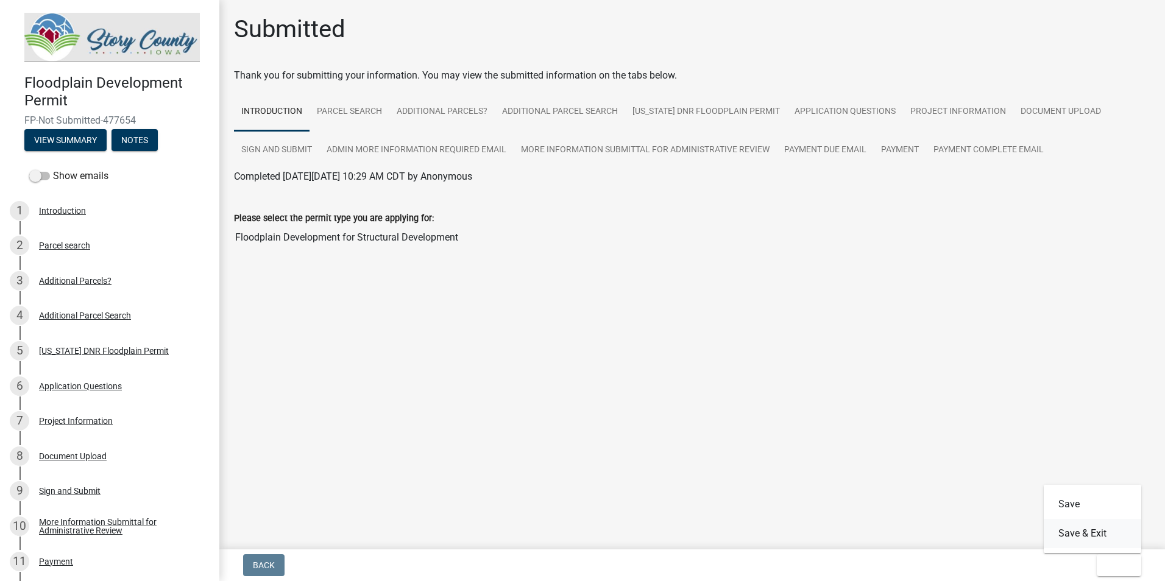  Describe the element at coordinates (442, 112) in the screenshot. I see `a: Additional Parcels?` at that location.